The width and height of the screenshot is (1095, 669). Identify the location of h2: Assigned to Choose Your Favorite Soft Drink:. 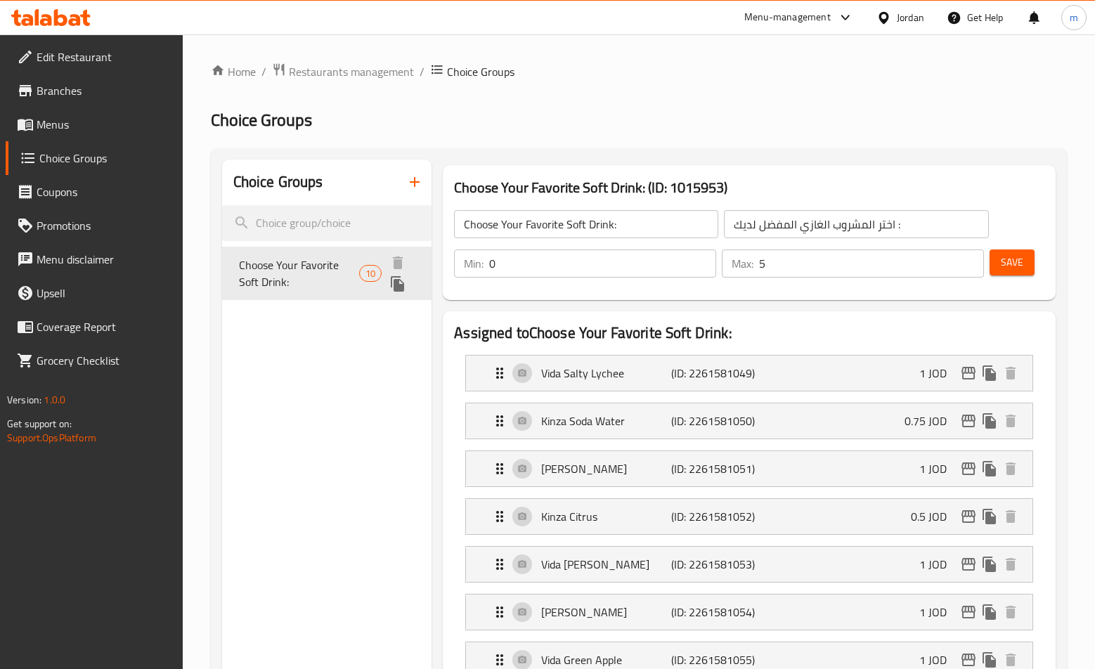
(749, 333).